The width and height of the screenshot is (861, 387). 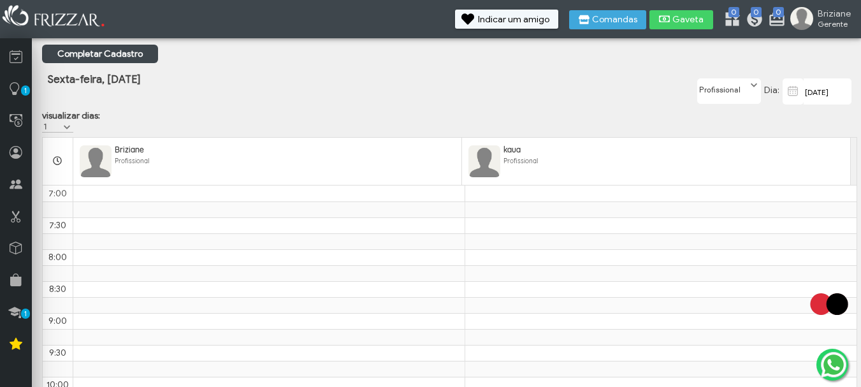 I want to click on span: Dia:, so click(x=772, y=90).